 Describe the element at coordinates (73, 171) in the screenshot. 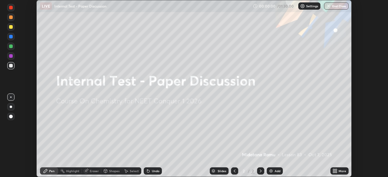

I see `div: Highlight` at that location.